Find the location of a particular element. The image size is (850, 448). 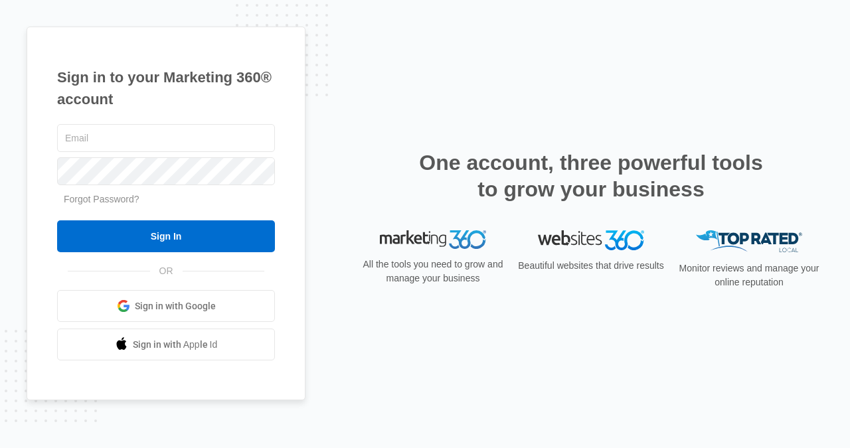

span: OR is located at coordinates (166, 271).